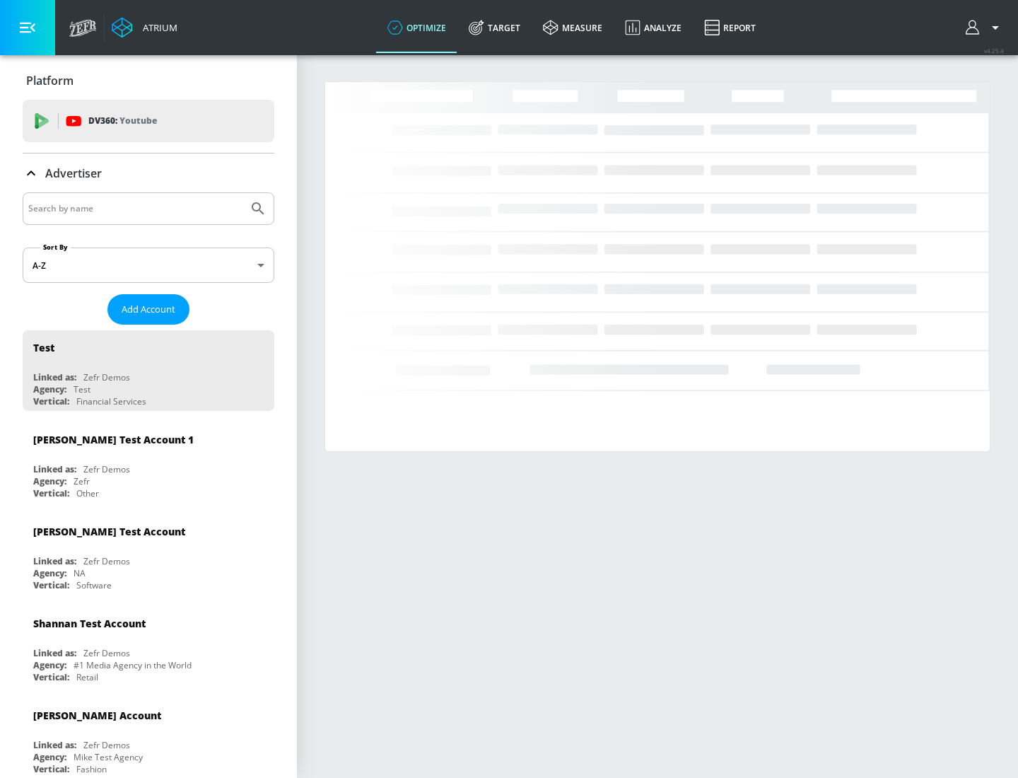  I want to click on div: Fashion, so click(91, 768).